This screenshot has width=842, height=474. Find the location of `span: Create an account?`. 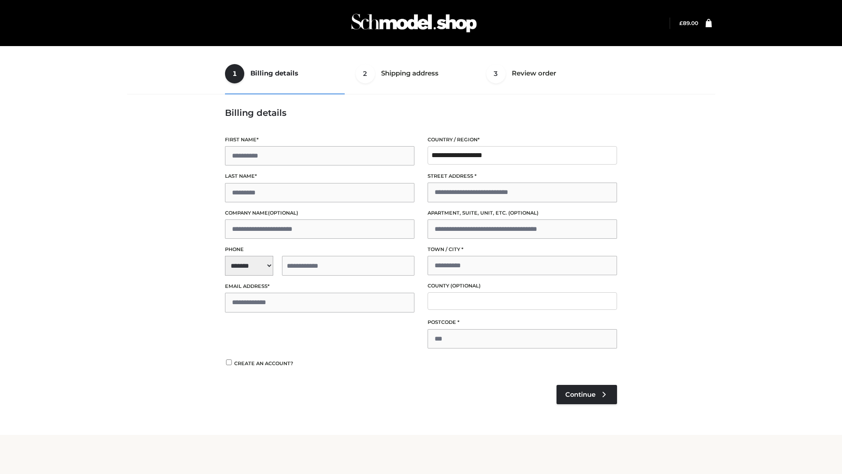

span: Create an account? is located at coordinates (264, 363).